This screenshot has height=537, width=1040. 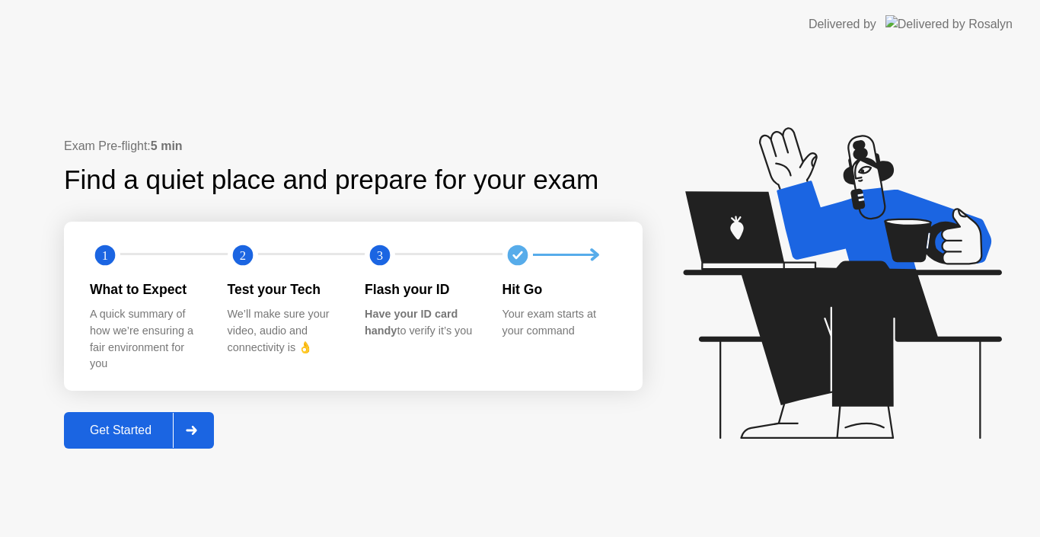 I want to click on div: Get Started, so click(x=120, y=430).